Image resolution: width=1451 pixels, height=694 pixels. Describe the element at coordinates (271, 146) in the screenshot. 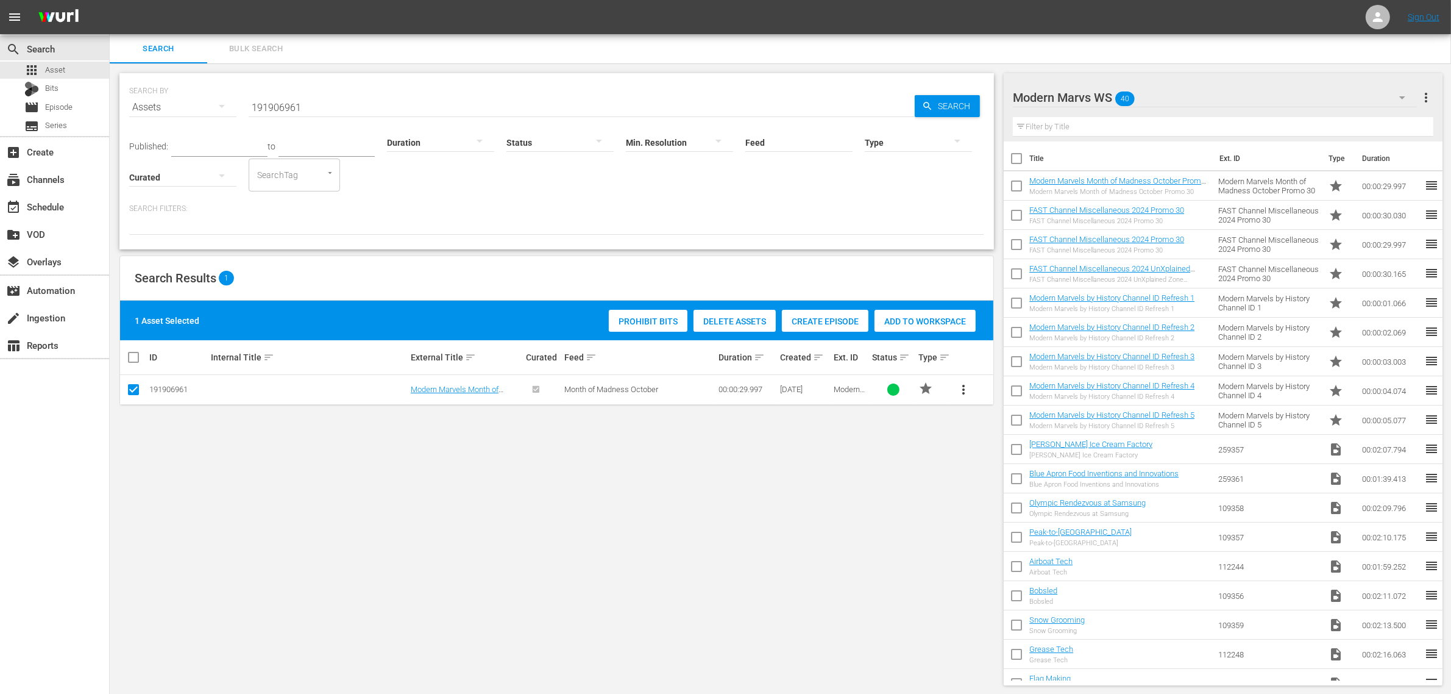

I see `span: to` at that location.